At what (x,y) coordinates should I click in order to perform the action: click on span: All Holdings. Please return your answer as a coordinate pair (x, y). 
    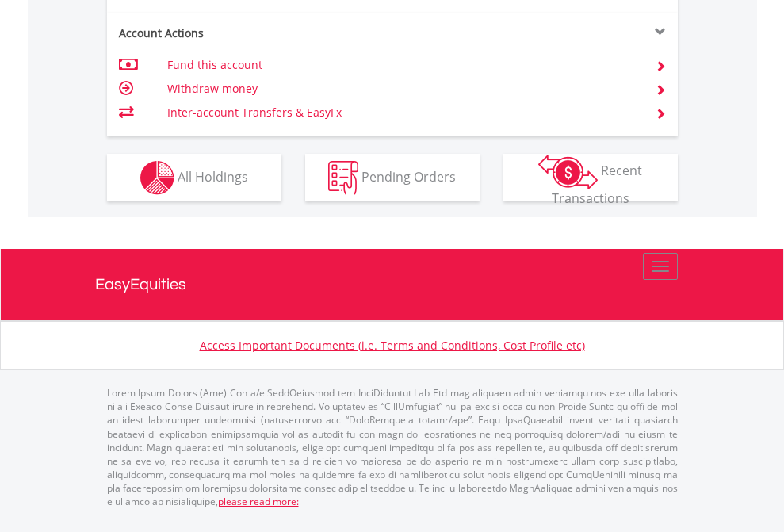
    Looking at the image, I should click on (212, 176).